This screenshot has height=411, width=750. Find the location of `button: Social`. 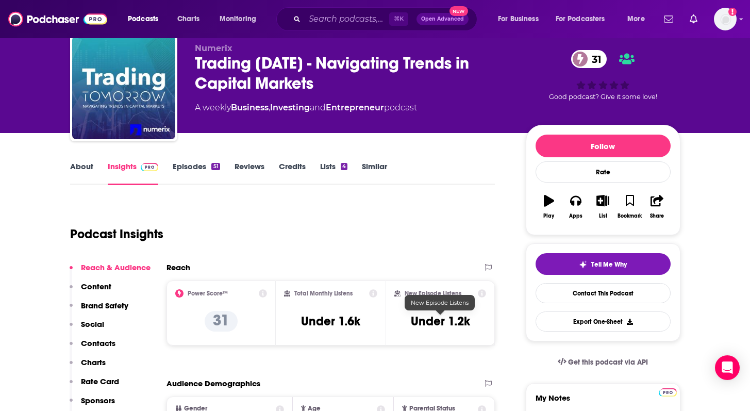

button: Social is located at coordinates (87, 328).